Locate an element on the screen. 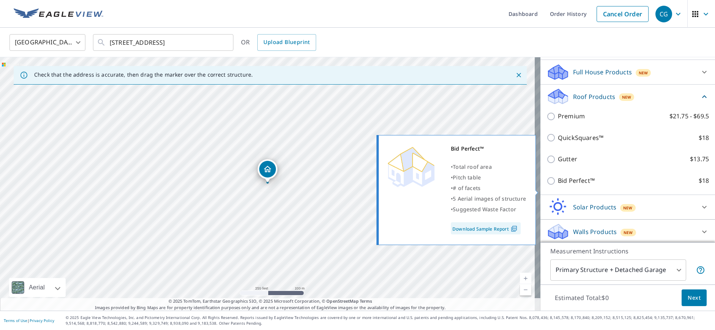  button: Close is located at coordinates (519, 75).